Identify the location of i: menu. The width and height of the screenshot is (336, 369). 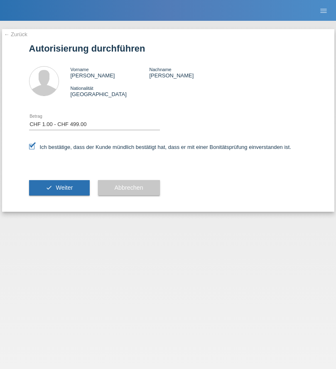
(324, 11).